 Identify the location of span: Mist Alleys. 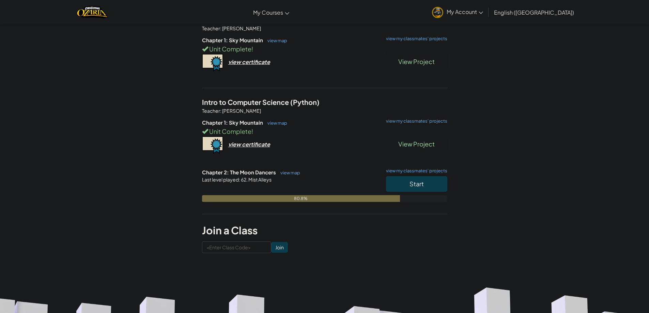
(259, 179).